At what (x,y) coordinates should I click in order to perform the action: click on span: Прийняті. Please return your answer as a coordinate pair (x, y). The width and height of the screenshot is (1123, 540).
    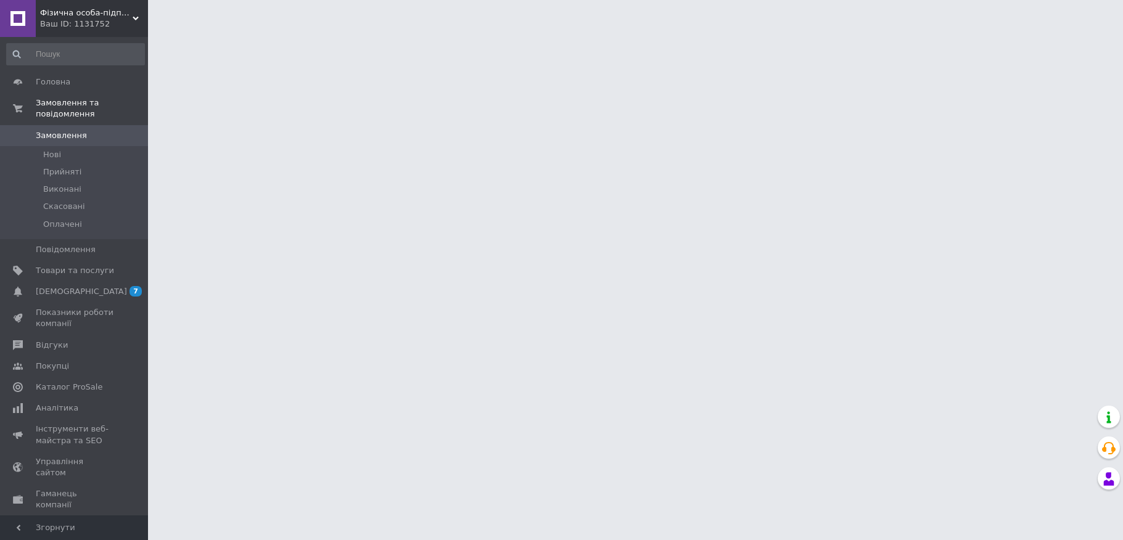
    Looking at the image, I should click on (62, 172).